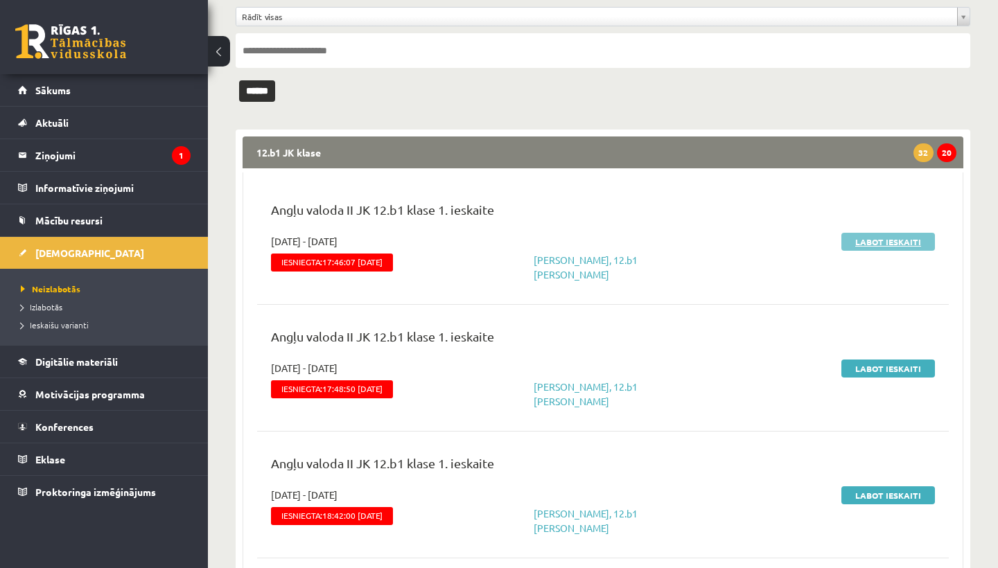 The height and width of the screenshot is (568, 998). What do you see at coordinates (64, 427) in the screenshot?
I see `span: Konferences` at bounding box center [64, 427].